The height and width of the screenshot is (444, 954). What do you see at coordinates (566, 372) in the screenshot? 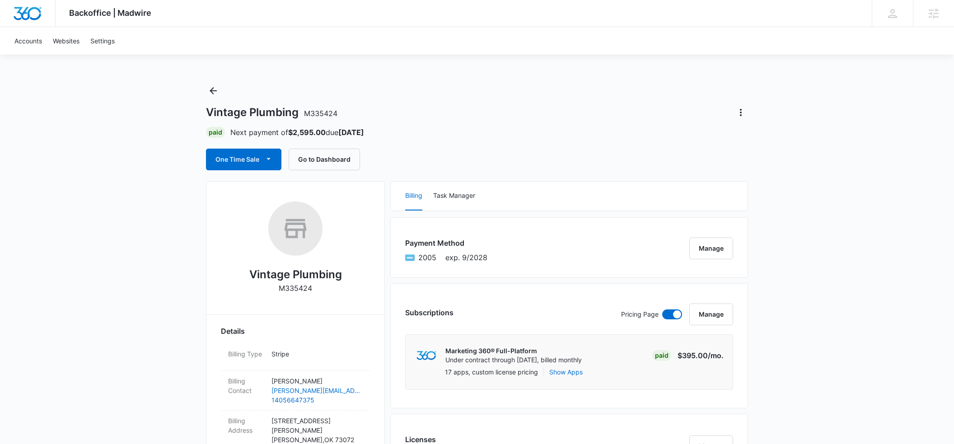
I see `button: Show Apps` at bounding box center [566, 372].